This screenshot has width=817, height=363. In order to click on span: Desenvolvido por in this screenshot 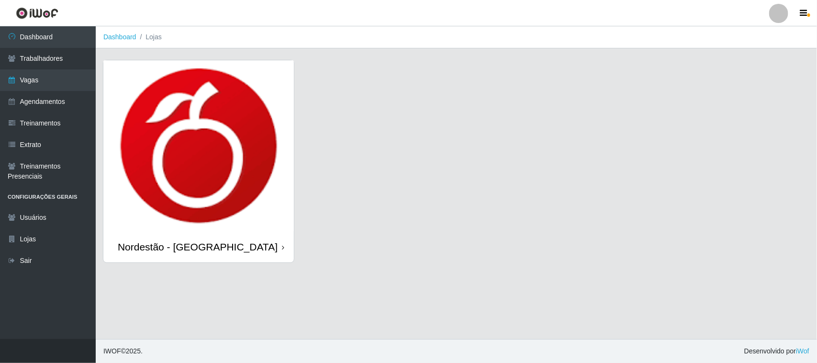, I will do `click(777, 351)`.